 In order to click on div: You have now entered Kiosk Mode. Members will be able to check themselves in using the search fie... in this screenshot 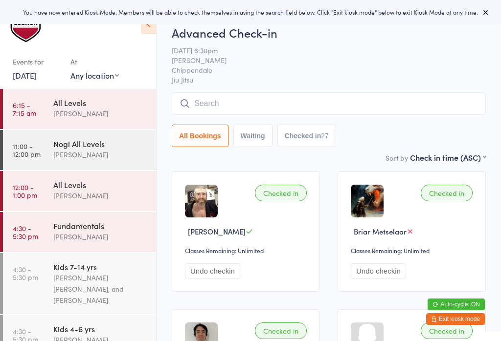, I will do `click(250, 12)`.